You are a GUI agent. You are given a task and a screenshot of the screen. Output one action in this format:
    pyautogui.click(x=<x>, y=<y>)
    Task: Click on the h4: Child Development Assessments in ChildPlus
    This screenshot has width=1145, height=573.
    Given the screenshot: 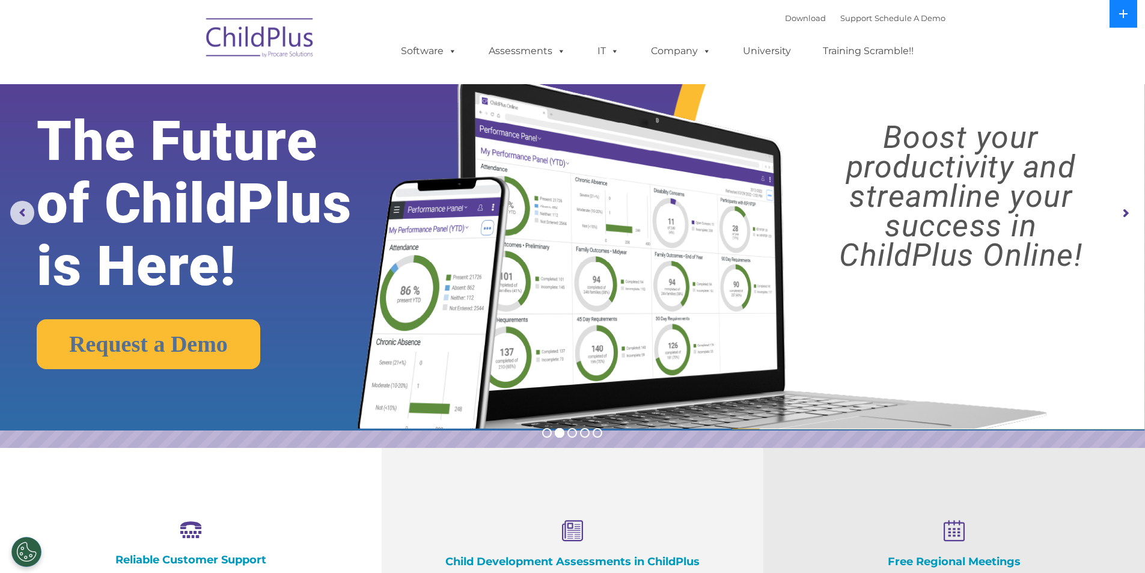 What is the action you would take?
    pyautogui.click(x=572, y=562)
    